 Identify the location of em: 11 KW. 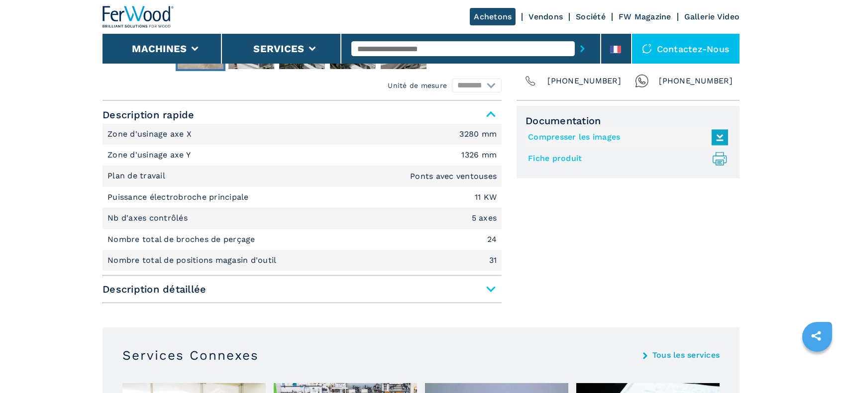
(486, 197).